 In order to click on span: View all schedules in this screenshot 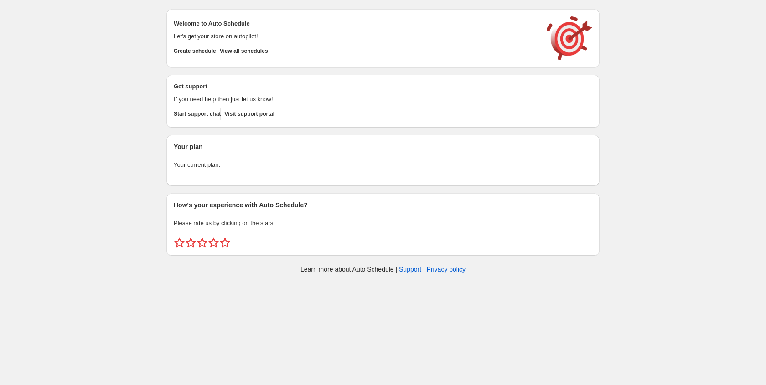, I will do `click(244, 51)`.